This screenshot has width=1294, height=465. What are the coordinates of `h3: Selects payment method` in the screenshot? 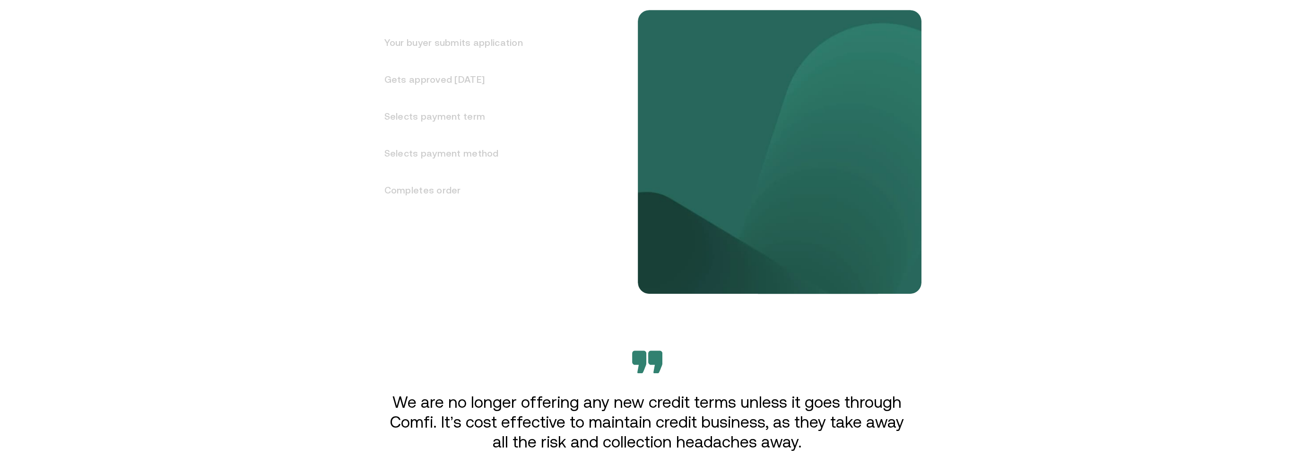 It's located at (448, 153).